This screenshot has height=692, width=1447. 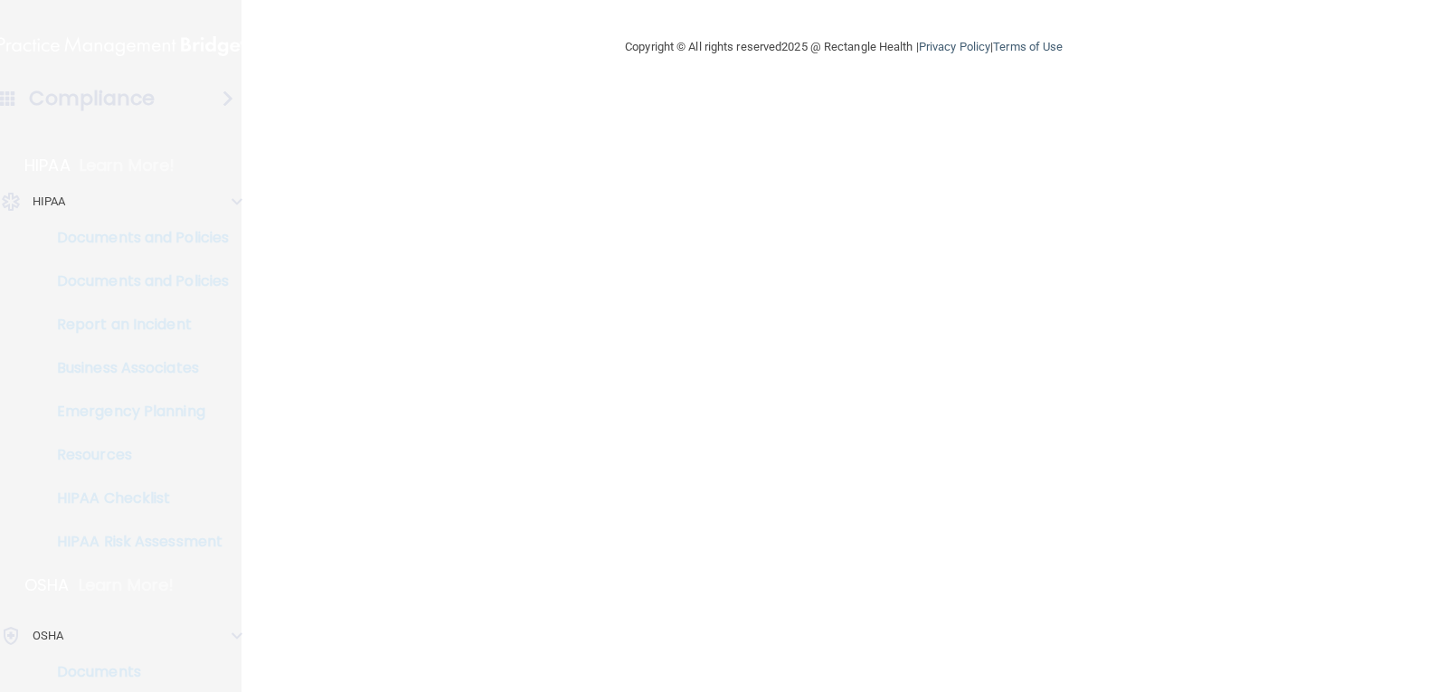 What do you see at coordinates (135, 325) in the screenshot?
I see `p: Report an Incident` at bounding box center [135, 325].